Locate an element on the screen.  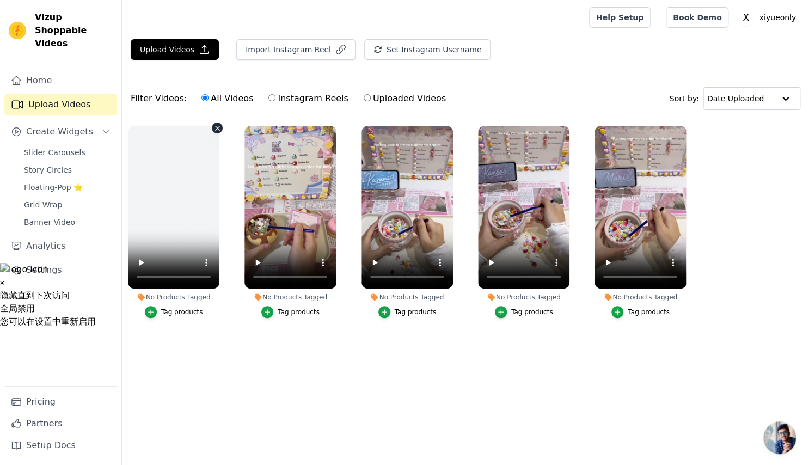
a: Grid Wrap is located at coordinates (67, 205).